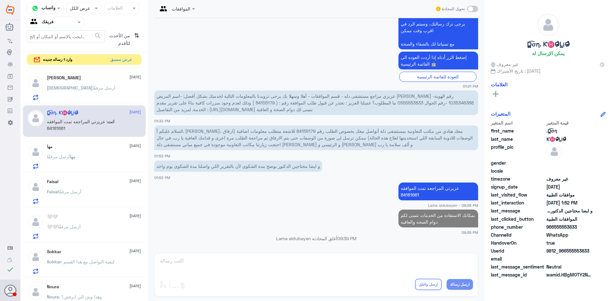 The width and height of the screenshot is (612, 301). Describe the element at coordinates (54, 262) in the screenshot. I see `span: Sokkar` at that location.